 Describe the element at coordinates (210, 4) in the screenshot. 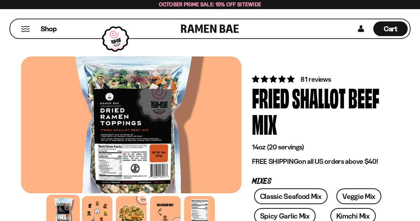

I see `span: October Prime Sale: 15% off Sitewide` at that location.